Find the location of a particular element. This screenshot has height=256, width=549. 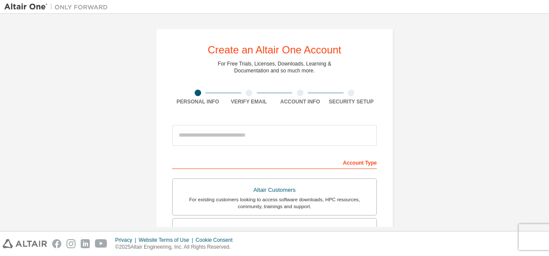

img: altair_logo.svg is located at coordinates (25, 244).